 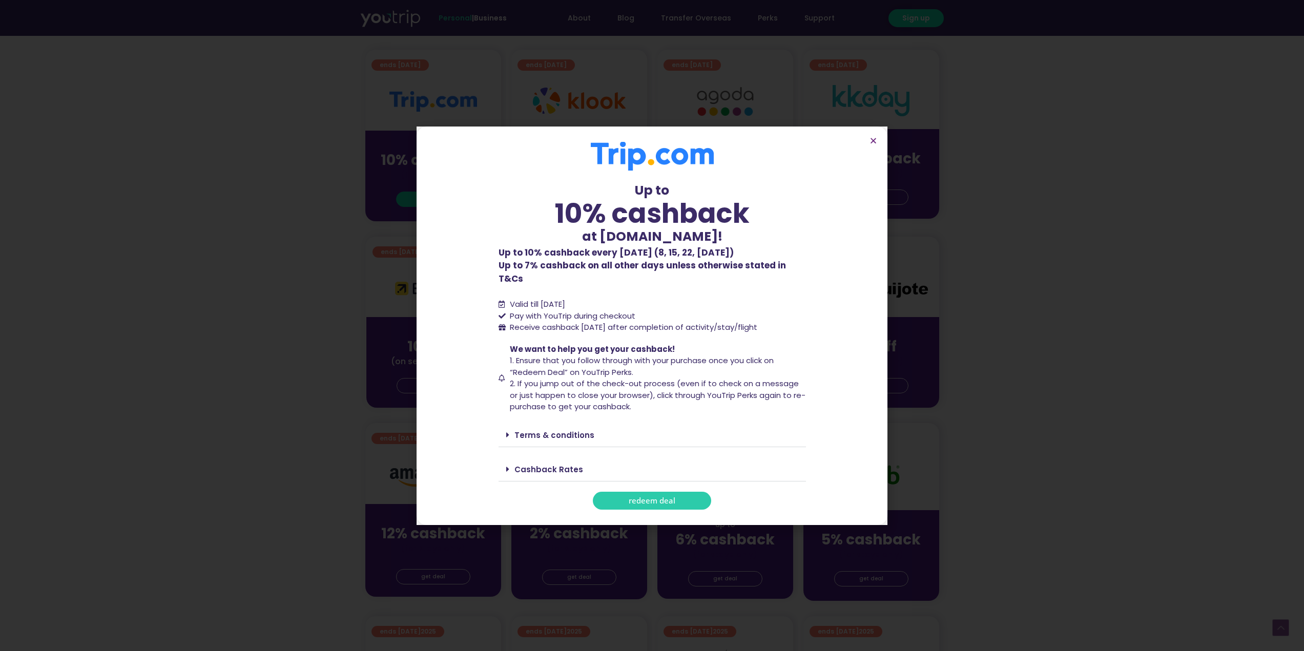 What do you see at coordinates (571, 316) in the screenshot?
I see `span: Pay with YouTrip during checkout` at bounding box center [571, 316].